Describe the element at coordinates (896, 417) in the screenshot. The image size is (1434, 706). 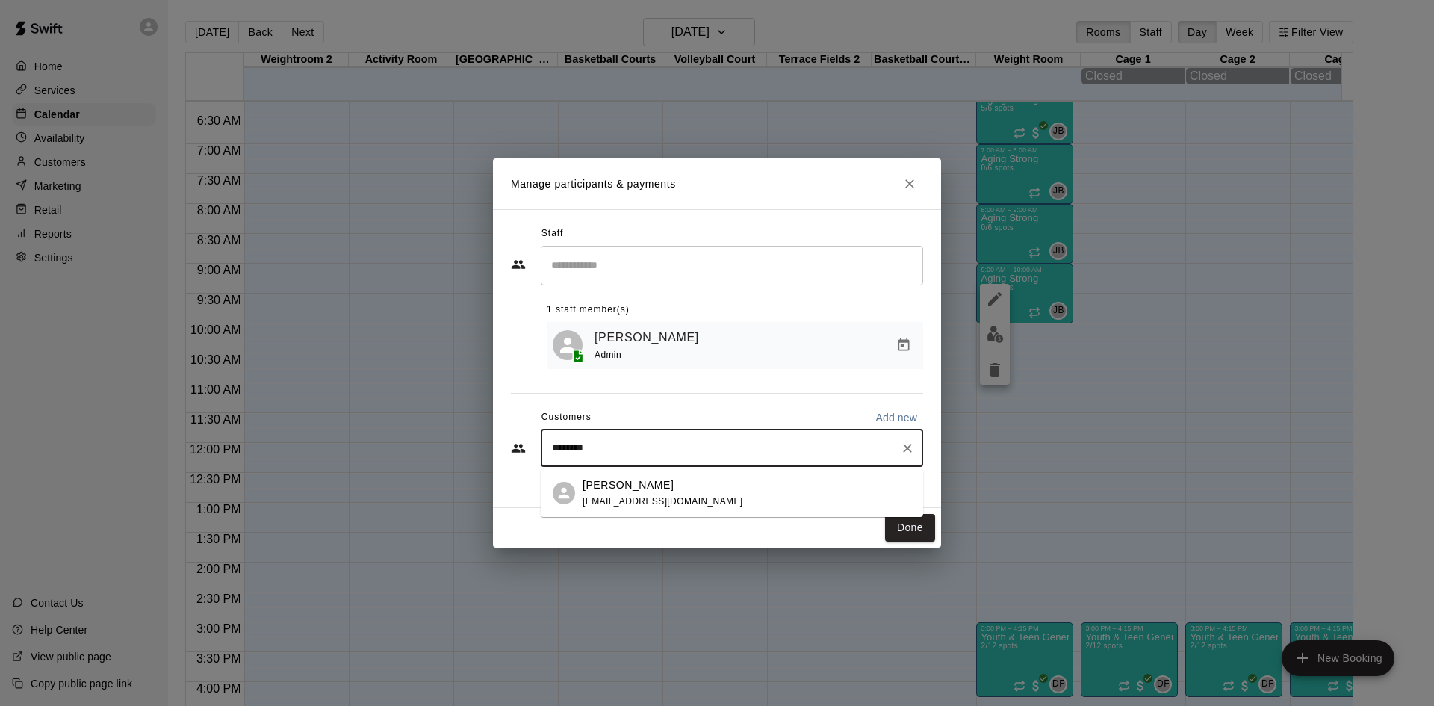
I see `p: Add new` at that location.